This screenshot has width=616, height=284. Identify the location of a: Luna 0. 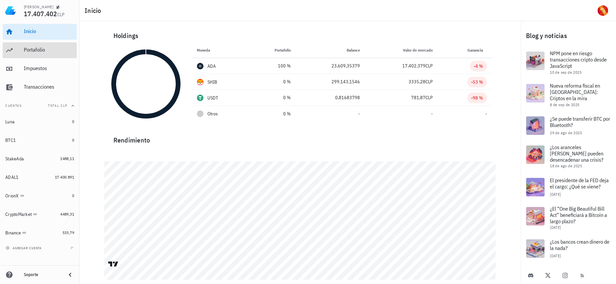
(40, 122).